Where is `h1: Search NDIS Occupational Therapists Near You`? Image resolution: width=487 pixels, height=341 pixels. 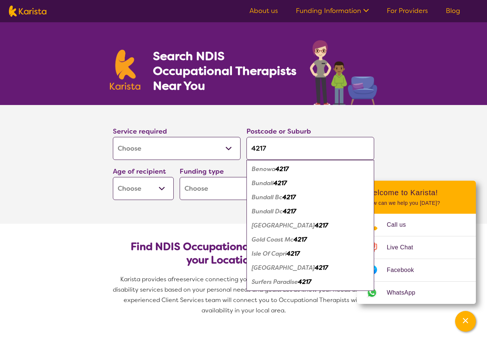
h1: Search NDIS Occupational Therapists Near You is located at coordinates (225, 71).